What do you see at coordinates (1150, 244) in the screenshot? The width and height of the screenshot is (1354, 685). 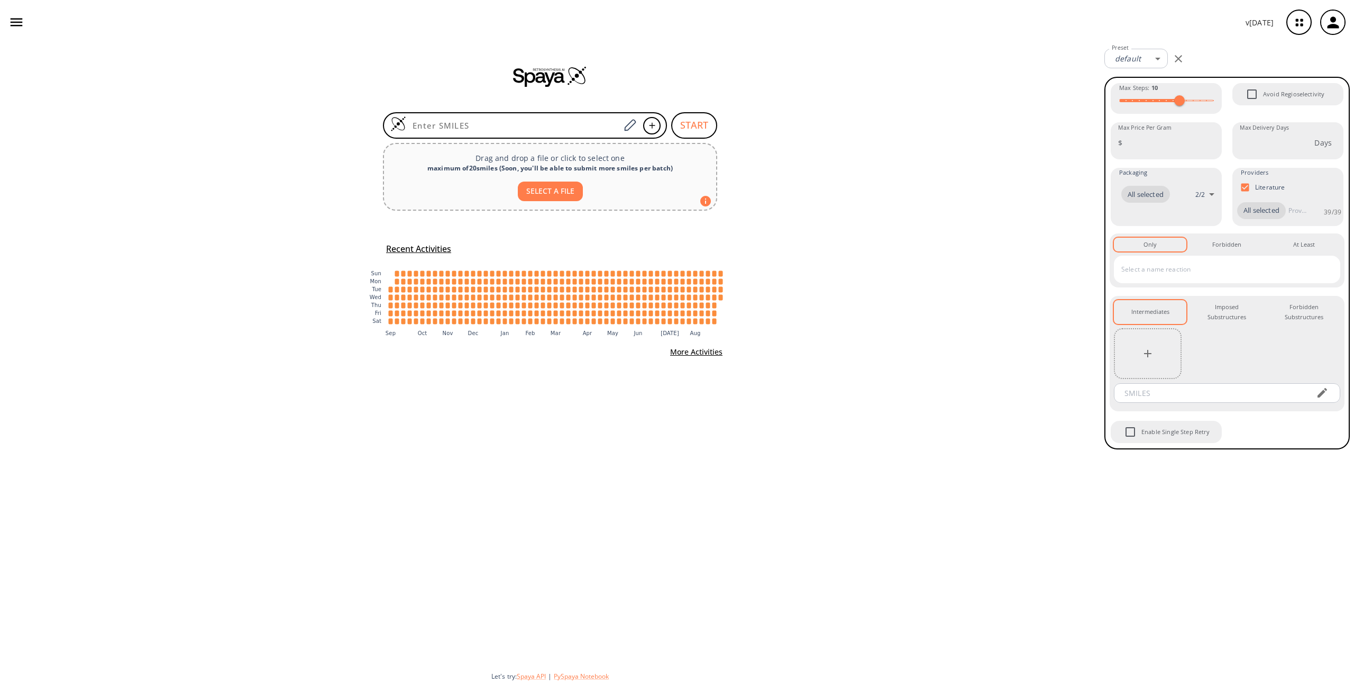 I see `button: Only` at bounding box center [1150, 244].